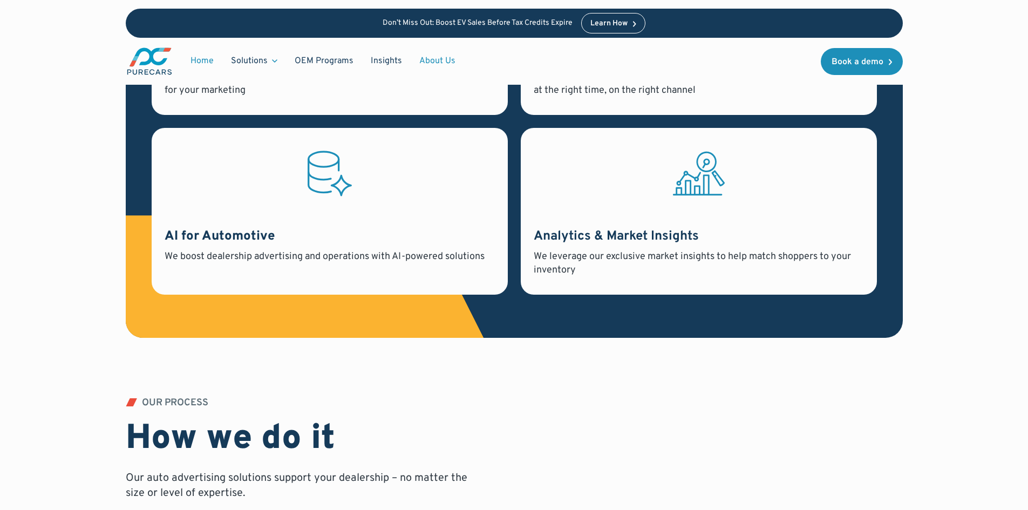 The image size is (1028, 510). What do you see at coordinates (330, 256) in the screenshot?
I see `div: We boost dealership advertising and operations with AI-powered solutions` at bounding box center [330, 256].